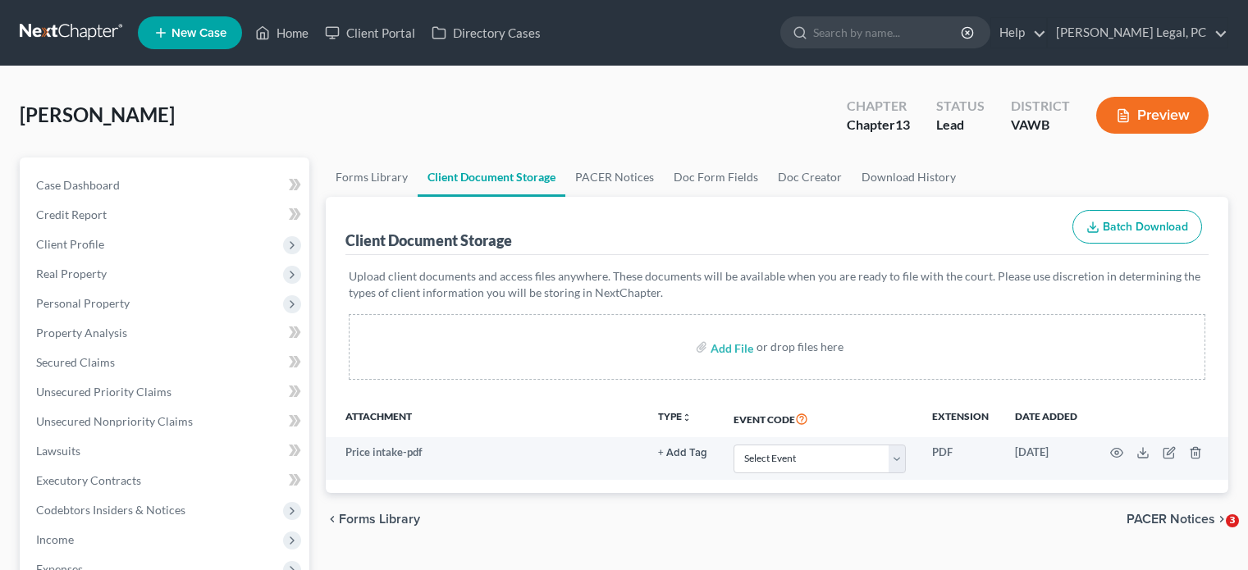 The image size is (1248, 570). What do you see at coordinates (1018, 33) in the screenshot?
I see `a: Help` at bounding box center [1018, 33].